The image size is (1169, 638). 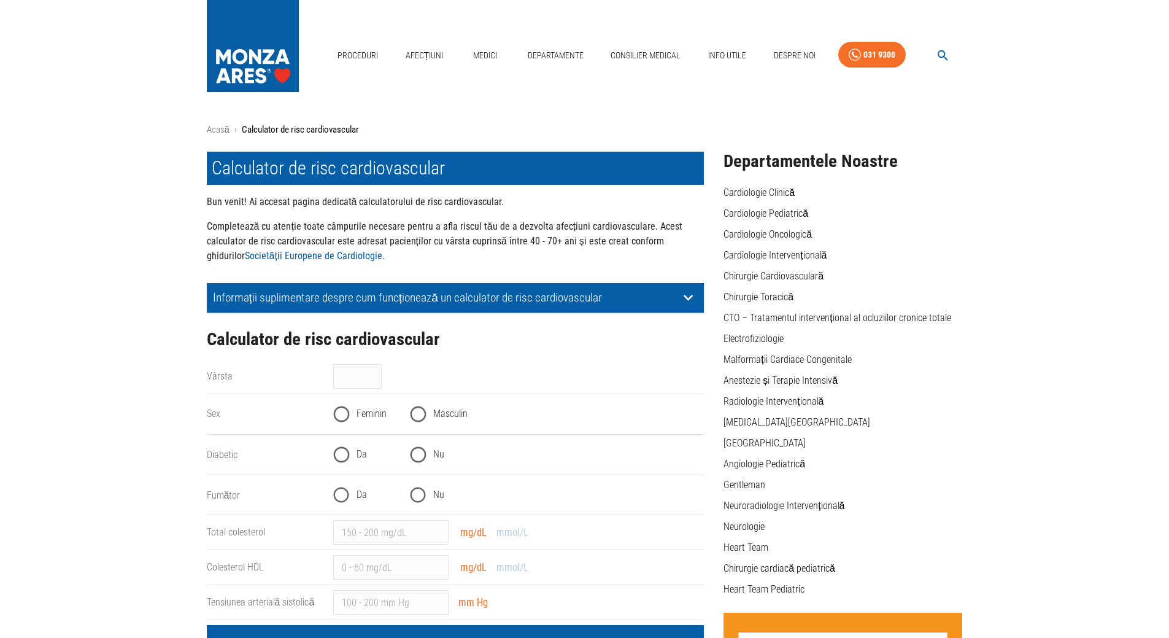 What do you see at coordinates (218, 130) in the screenshot?
I see `a: Acasă` at bounding box center [218, 130].